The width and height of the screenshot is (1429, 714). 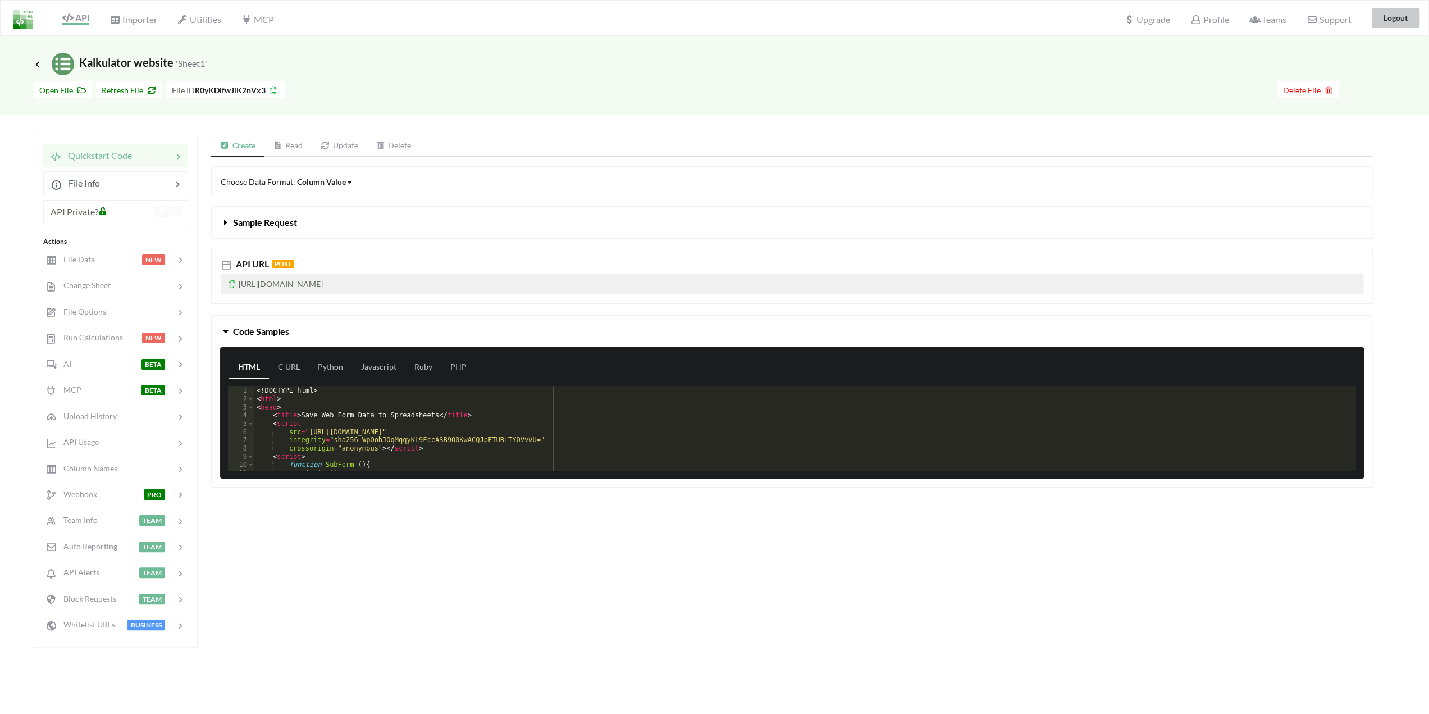 What do you see at coordinates (77, 441) in the screenshot?
I see `span: API Usage` at bounding box center [77, 441].